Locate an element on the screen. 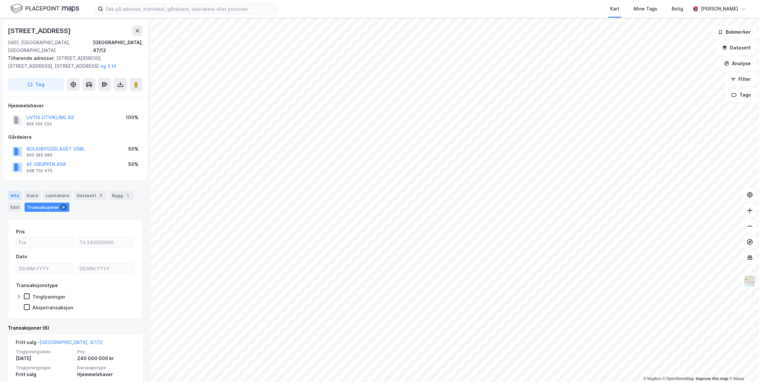 The image size is (759, 382). div: 240 000 000 kr is located at coordinates (106, 358).